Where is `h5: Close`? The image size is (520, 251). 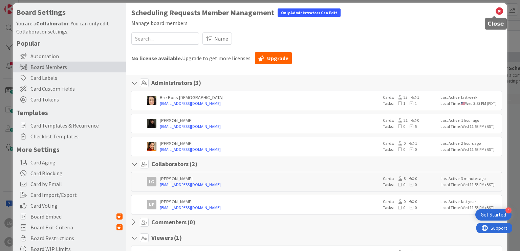
h5: Close is located at coordinates (495, 24).